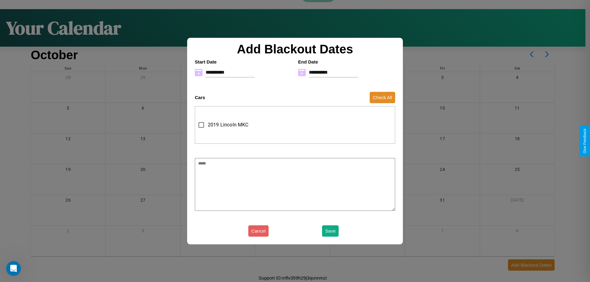  What do you see at coordinates (585, 141) in the screenshot?
I see `div: Give Feedback` at bounding box center [585, 141].